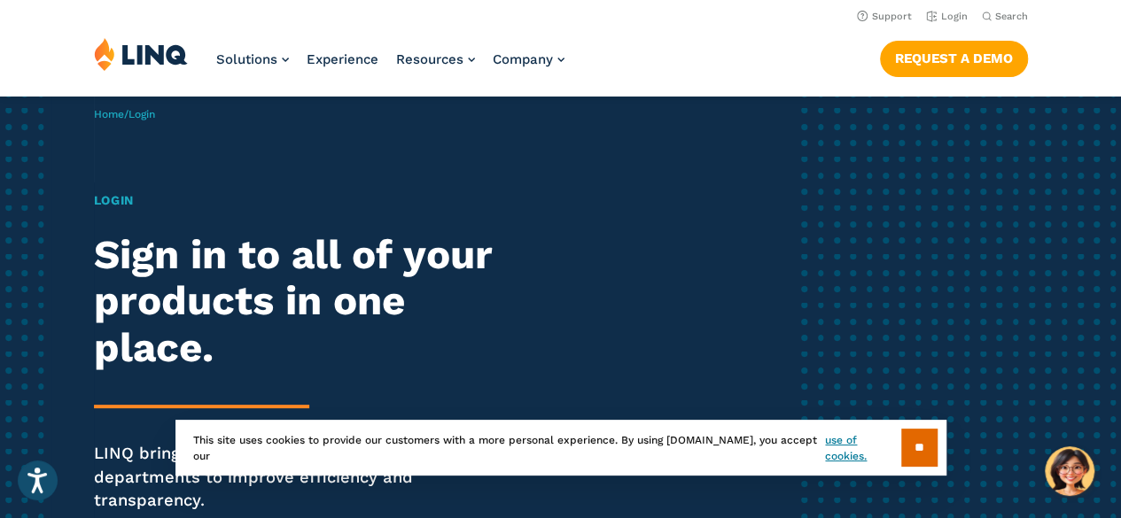  I want to click on span: Login, so click(142, 114).